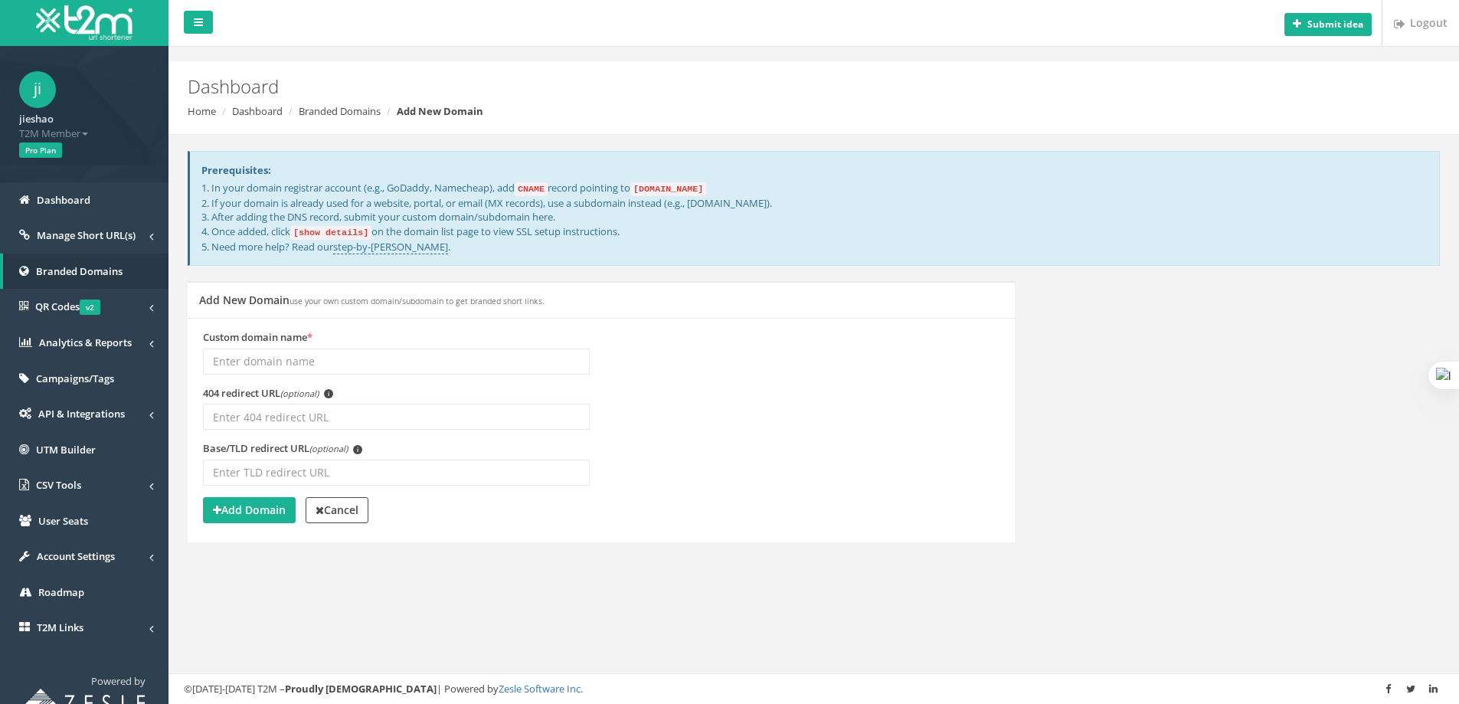  Describe the element at coordinates (84, 133) in the screenshot. I see `span: T2M Member` at that location.